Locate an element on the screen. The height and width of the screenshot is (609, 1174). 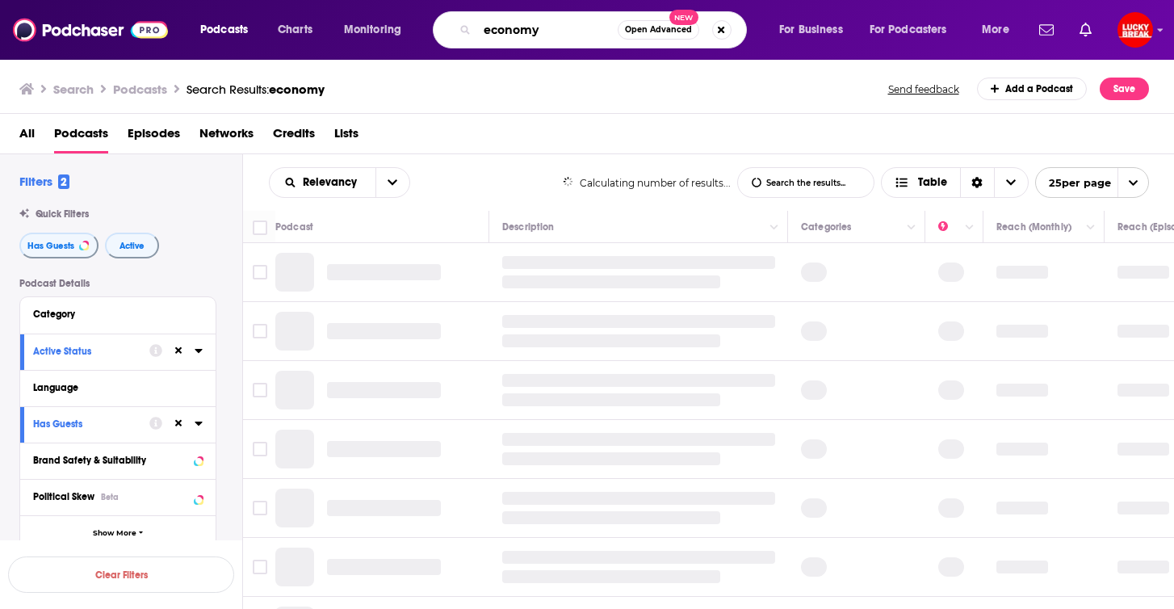
a: All is located at coordinates (27, 136).